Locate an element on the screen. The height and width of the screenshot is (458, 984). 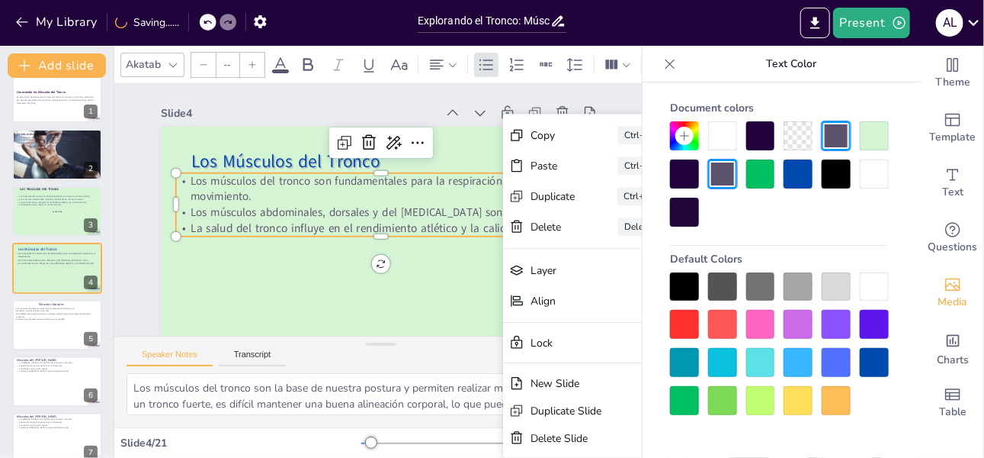
span: Charts is located at coordinates (953, 360).